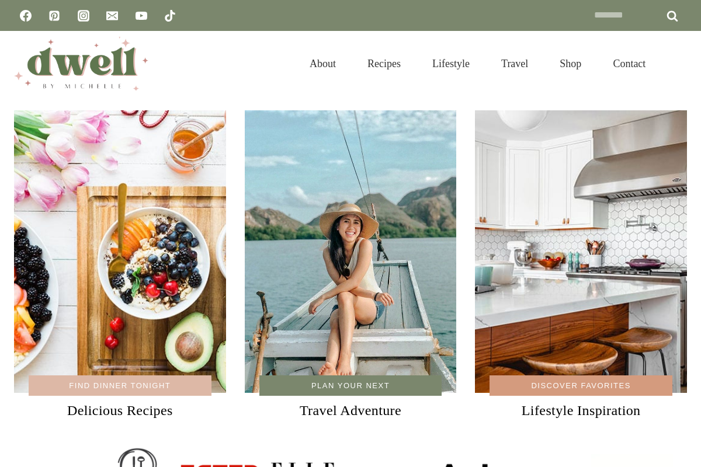  What do you see at coordinates (477, 64) in the screenshot?
I see `nav: Primary Navigation` at bounding box center [477, 64].